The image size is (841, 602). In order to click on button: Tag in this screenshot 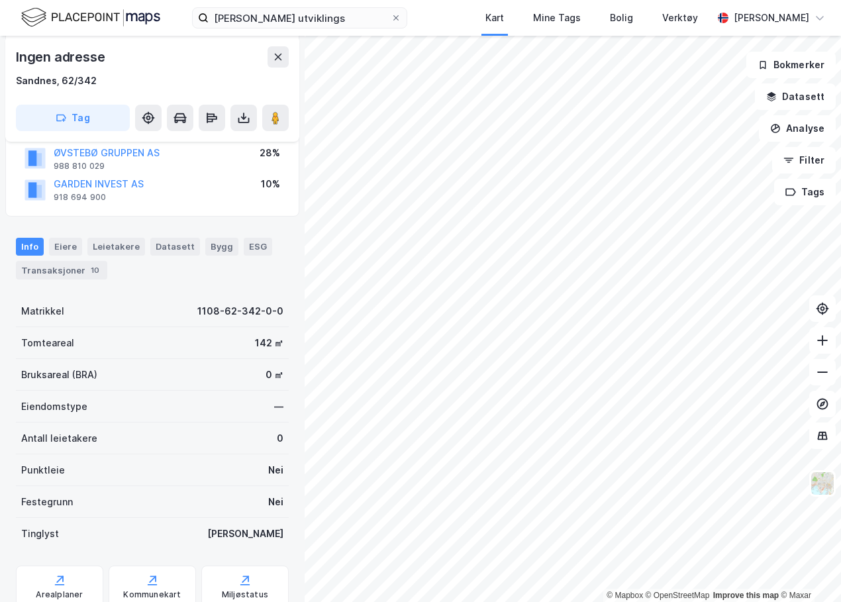, I will do `click(73, 118)`.